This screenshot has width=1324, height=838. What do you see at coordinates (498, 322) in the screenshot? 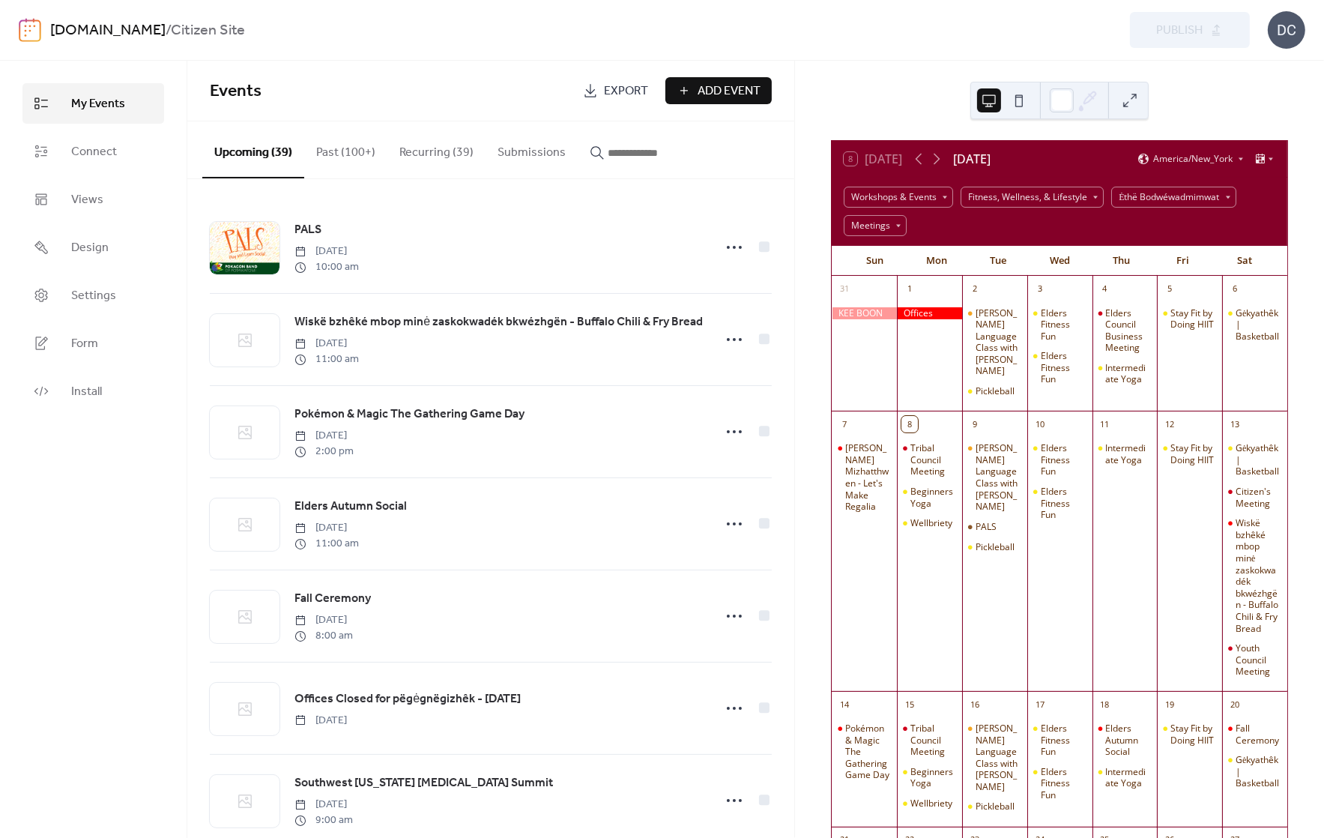
I see `a: Wiskë bzhêké mbop minė zaskokwadék bkwézhgën - Buffalo Chili & Fry Bread` at bounding box center [498, 322].